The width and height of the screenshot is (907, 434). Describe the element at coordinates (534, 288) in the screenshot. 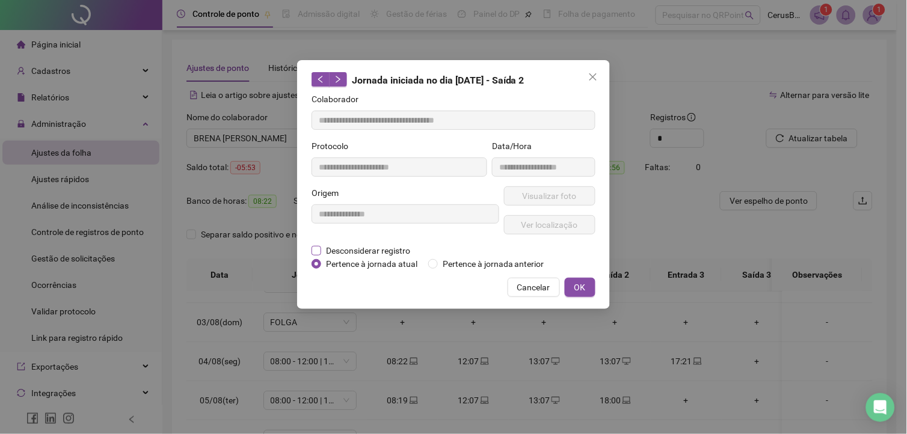

I see `button: Cancelar` at that location.